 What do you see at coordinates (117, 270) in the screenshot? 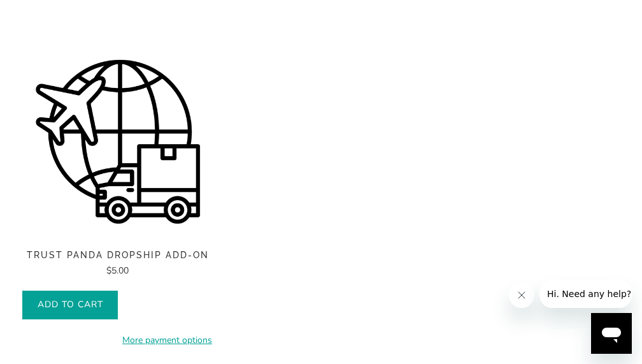
I see `span: $5.00` at bounding box center [117, 270].